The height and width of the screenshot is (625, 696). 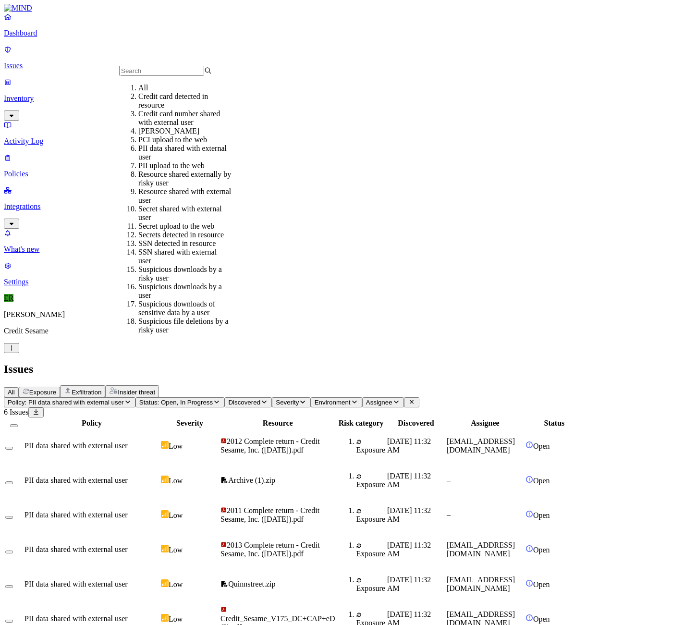 What do you see at coordinates (185, 309) in the screenshot?
I see `div: Suspicious downloads of sensitive data by a user` at bounding box center [185, 309].